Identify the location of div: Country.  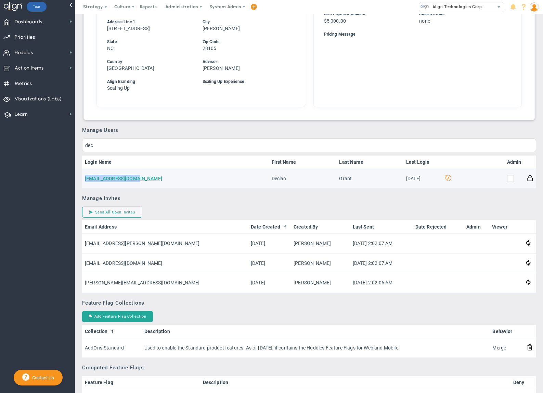
(149, 62).